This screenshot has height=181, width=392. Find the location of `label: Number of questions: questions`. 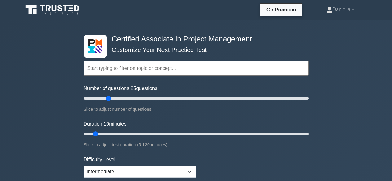

label: Number of questions: questions is located at coordinates (120, 89).